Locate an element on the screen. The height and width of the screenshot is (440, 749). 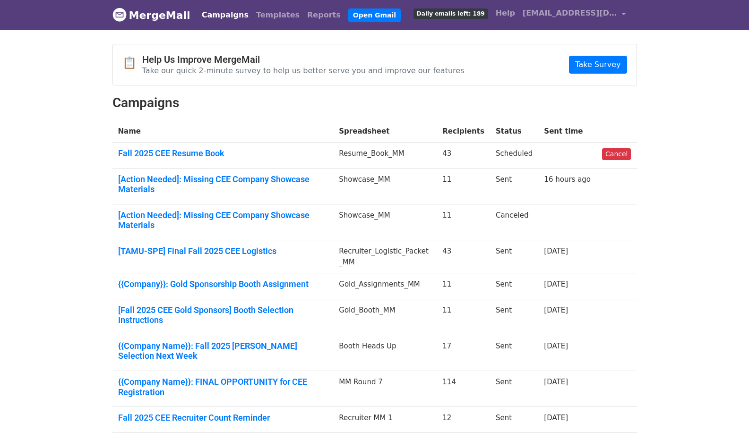
a: Cancel is located at coordinates (616, 154).